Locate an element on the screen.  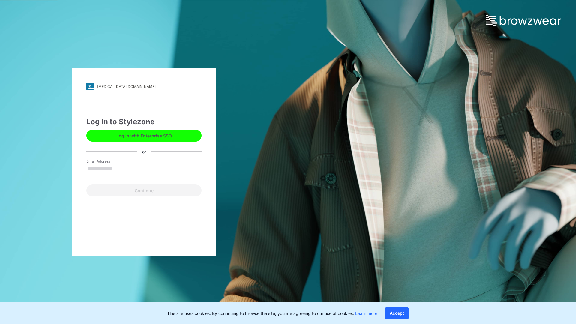
label: Email Address is located at coordinates (107, 161).